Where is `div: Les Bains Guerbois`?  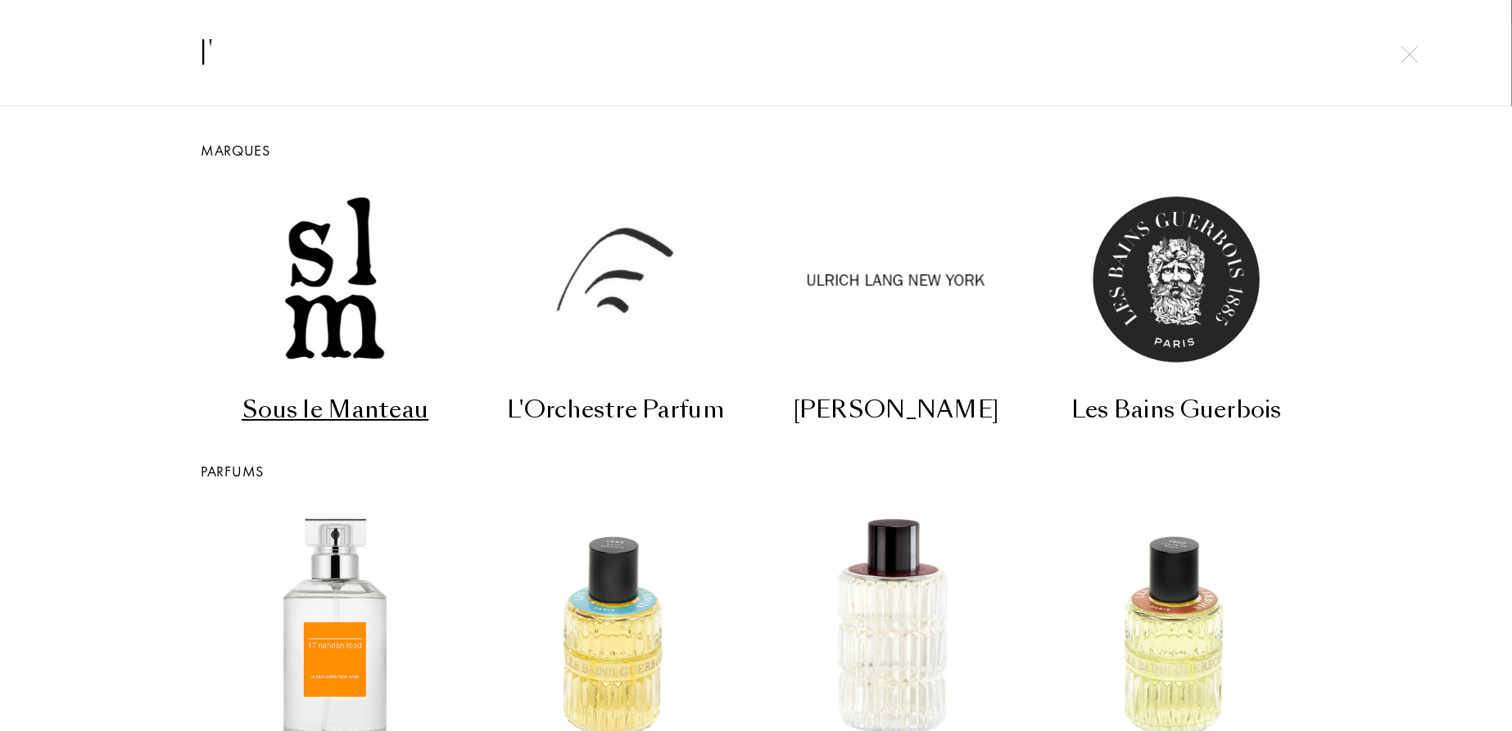 div: Les Bains Guerbois is located at coordinates (1177, 410).